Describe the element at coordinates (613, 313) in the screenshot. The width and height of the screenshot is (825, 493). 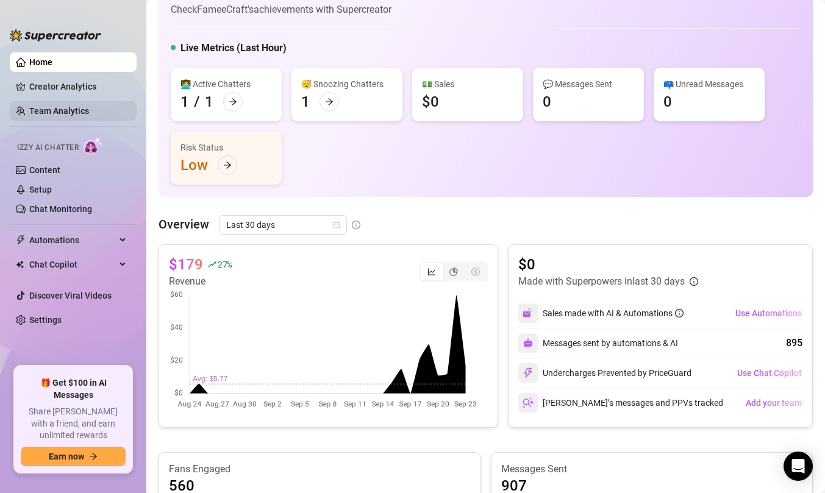
I see `div: Sales made with AI & Automations` at that location.